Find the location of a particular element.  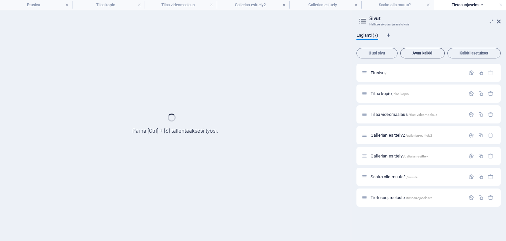

h4: Tilaa kopio is located at coordinates (108, 5).